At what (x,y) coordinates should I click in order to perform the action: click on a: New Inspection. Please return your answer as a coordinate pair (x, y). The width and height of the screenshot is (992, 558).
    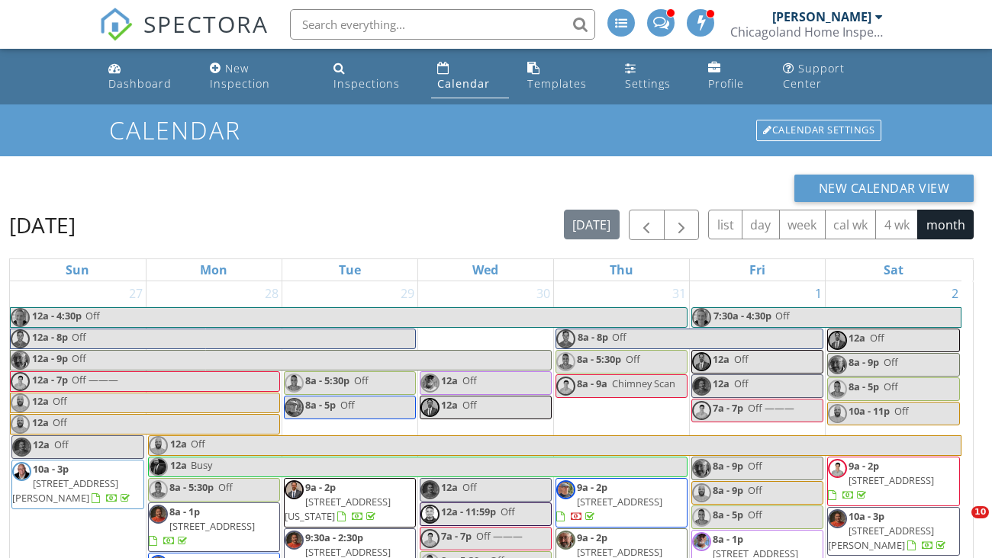
    Looking at the image, I should click on (259, 76).